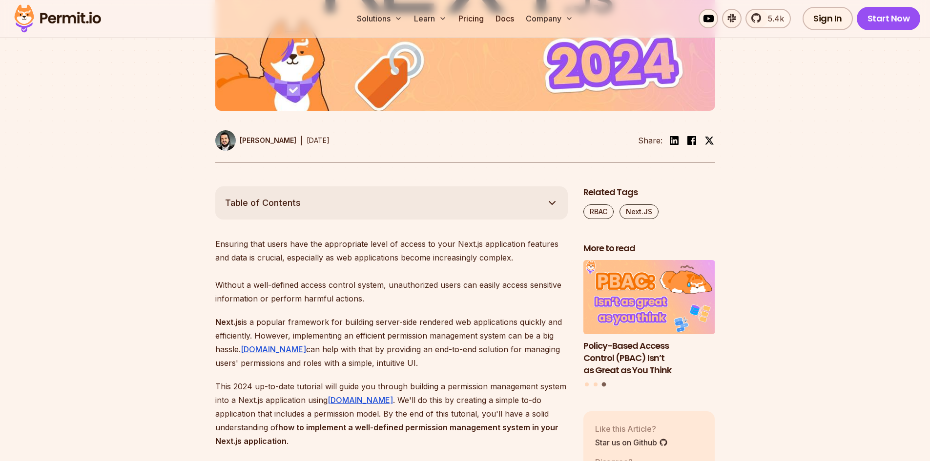 This screenshot has width=930, height=461. What do you see at coordinates (650, 141) in the screenshot?
I see `li: Share:` at bounding box center [650, 141].